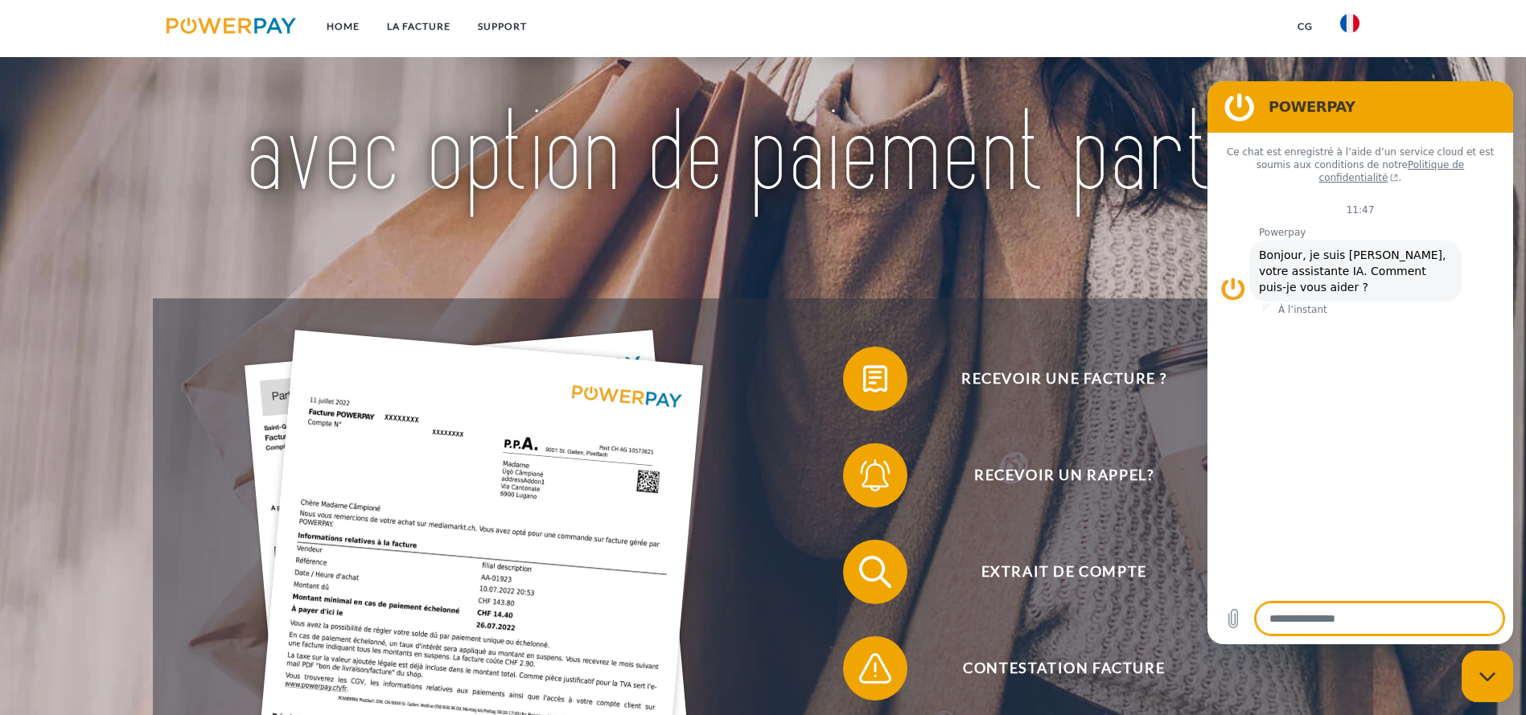 Image resolution: width=1526 pixels, height=715 pixels. What do you see at coordinates (418, 27) in the screenshot?
I see `a: LA FACTURE` at bounding box center [418, 27].